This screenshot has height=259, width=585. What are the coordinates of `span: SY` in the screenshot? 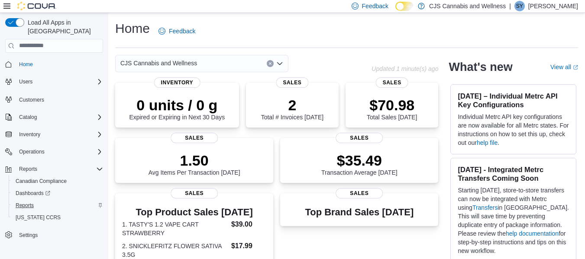 It's located at (520, 6).